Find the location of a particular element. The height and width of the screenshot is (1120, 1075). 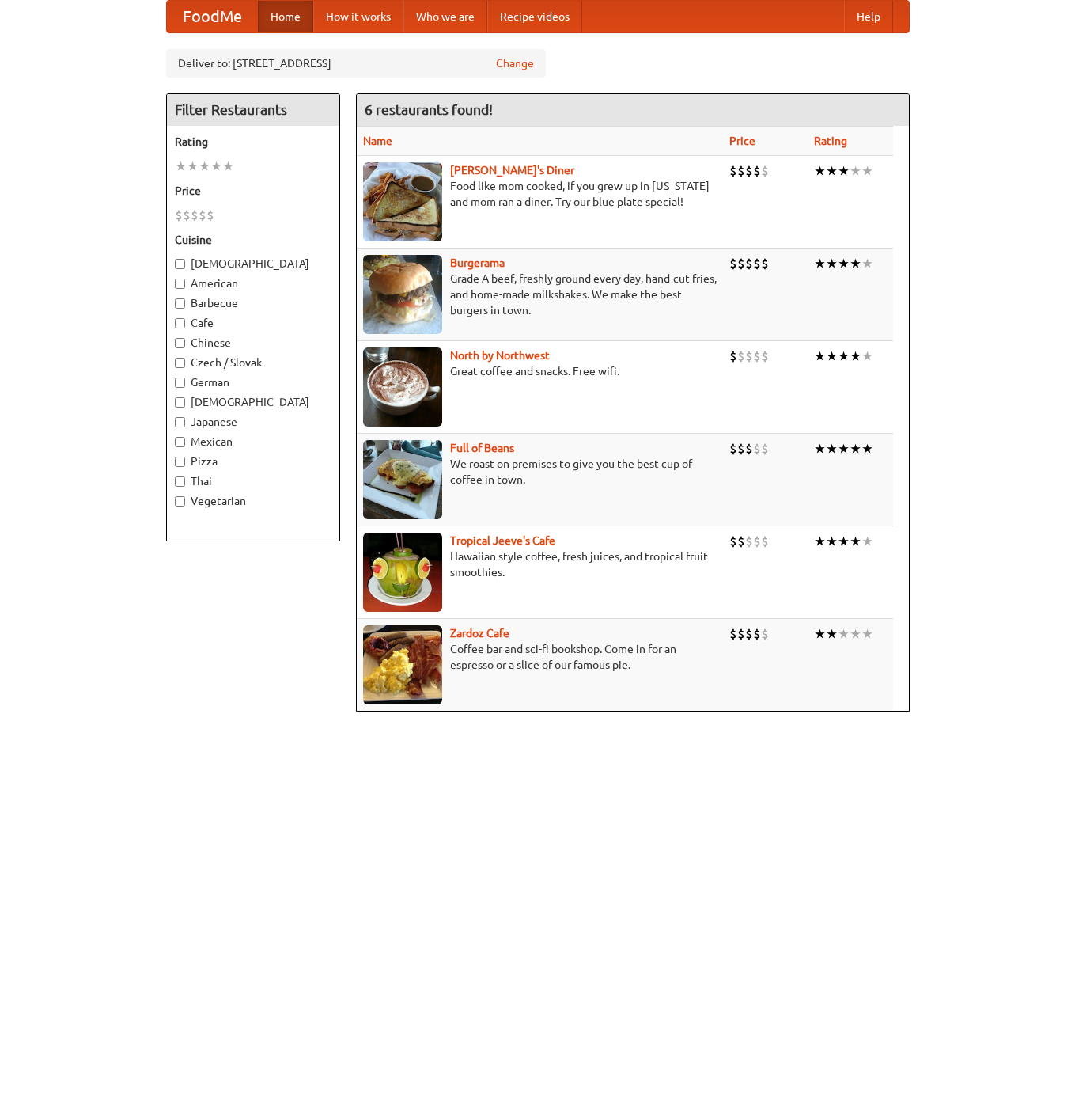

img: north.jpg is located at coordinates (402, 387).